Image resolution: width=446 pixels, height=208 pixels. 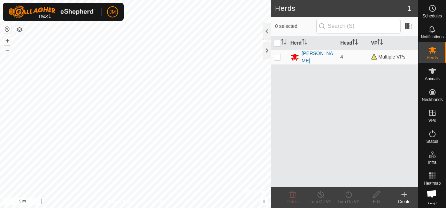 I want to click on span: Herds, so click(x=432, y=58).